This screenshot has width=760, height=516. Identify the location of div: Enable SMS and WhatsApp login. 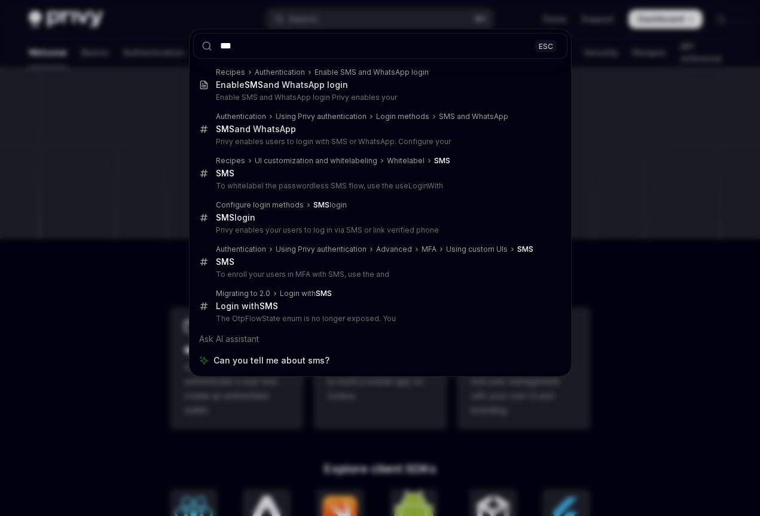
(371, 72).